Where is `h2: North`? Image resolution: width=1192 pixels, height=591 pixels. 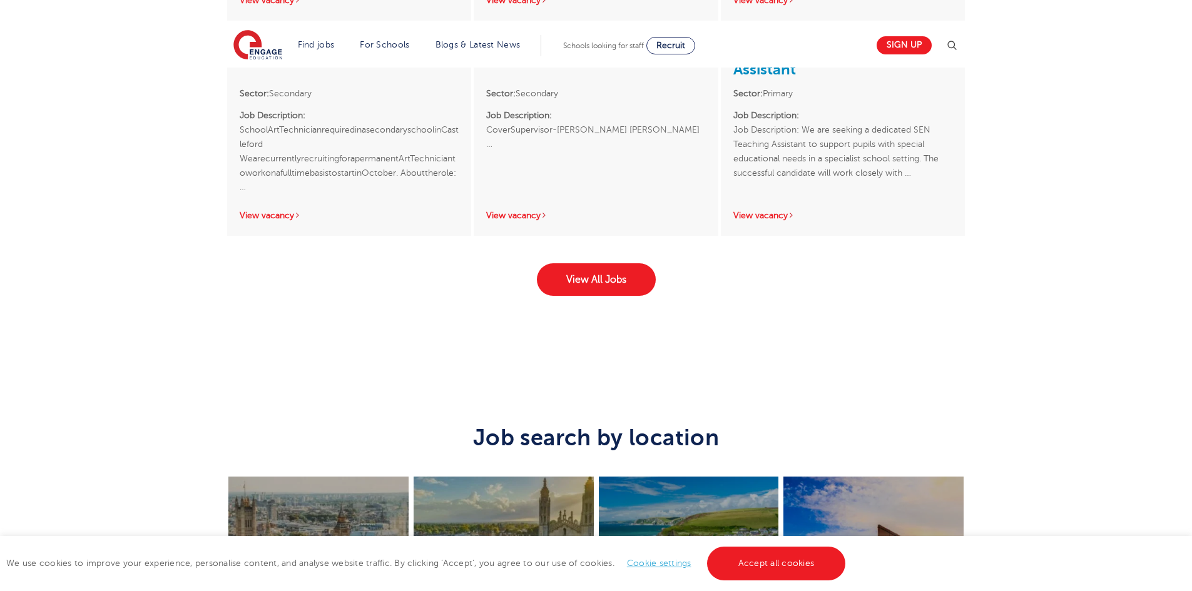
h2: North is located at coordinates (873, 546).